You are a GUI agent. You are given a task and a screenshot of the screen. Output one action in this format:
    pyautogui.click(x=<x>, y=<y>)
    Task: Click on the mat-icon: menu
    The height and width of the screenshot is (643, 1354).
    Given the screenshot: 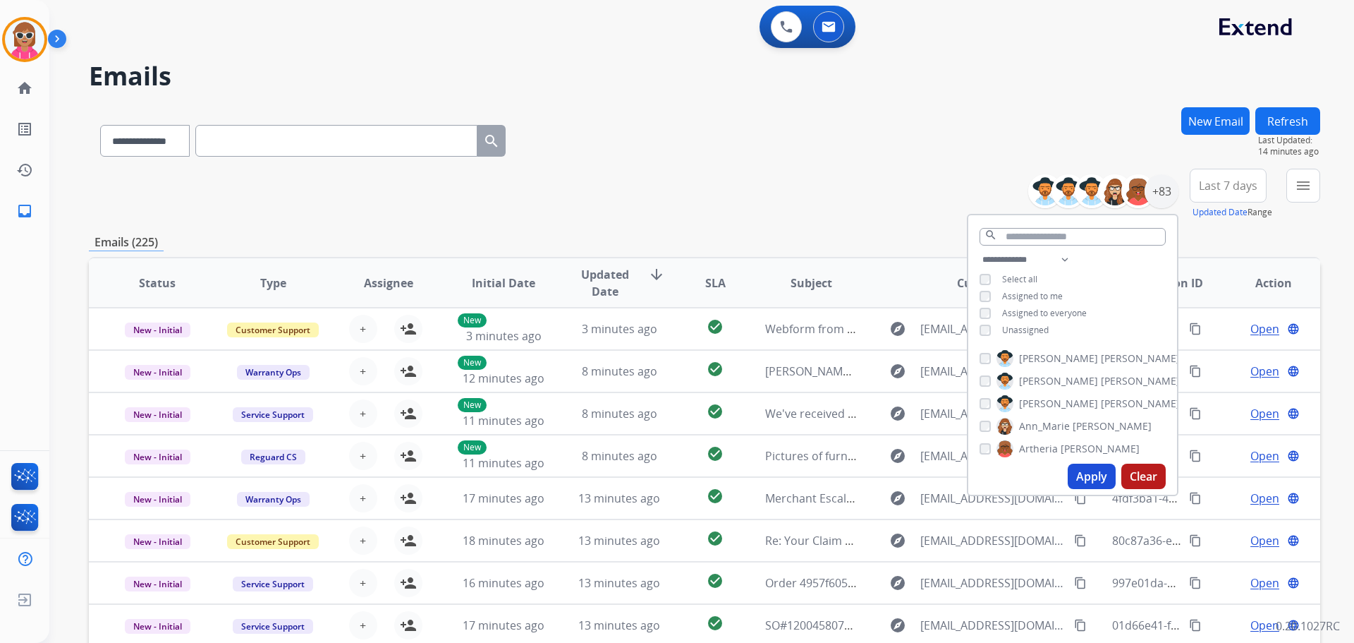 What is the action you would take?
    pyautogui.click(x=1303, y=185)
    